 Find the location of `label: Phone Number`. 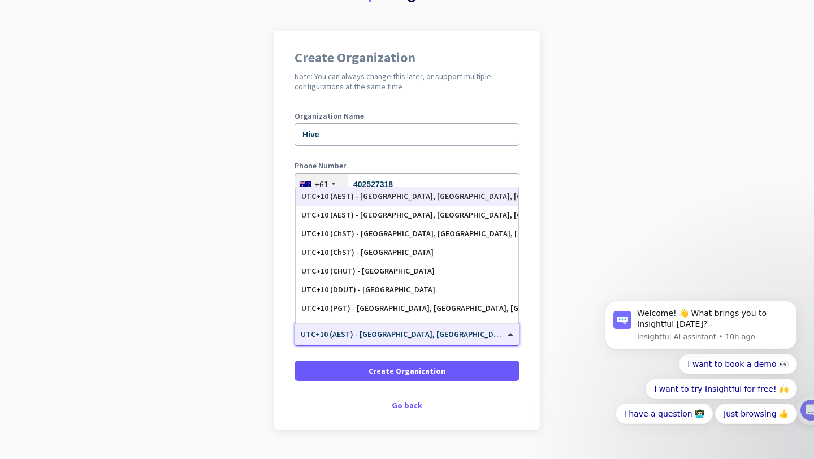

label: Phone Number is located at coordinates (407, 166).